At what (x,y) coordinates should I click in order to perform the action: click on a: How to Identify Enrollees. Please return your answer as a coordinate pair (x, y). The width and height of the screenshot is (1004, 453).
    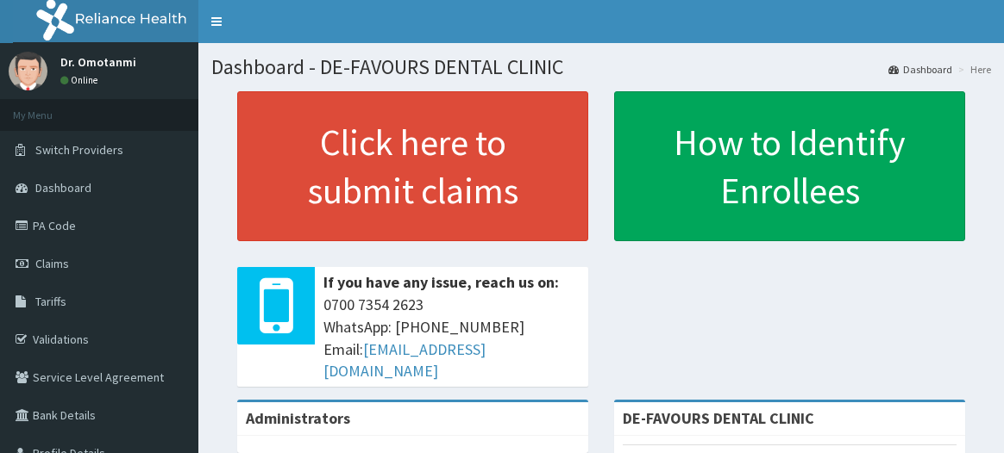
    Looking at the image, I should click on (789, 166).